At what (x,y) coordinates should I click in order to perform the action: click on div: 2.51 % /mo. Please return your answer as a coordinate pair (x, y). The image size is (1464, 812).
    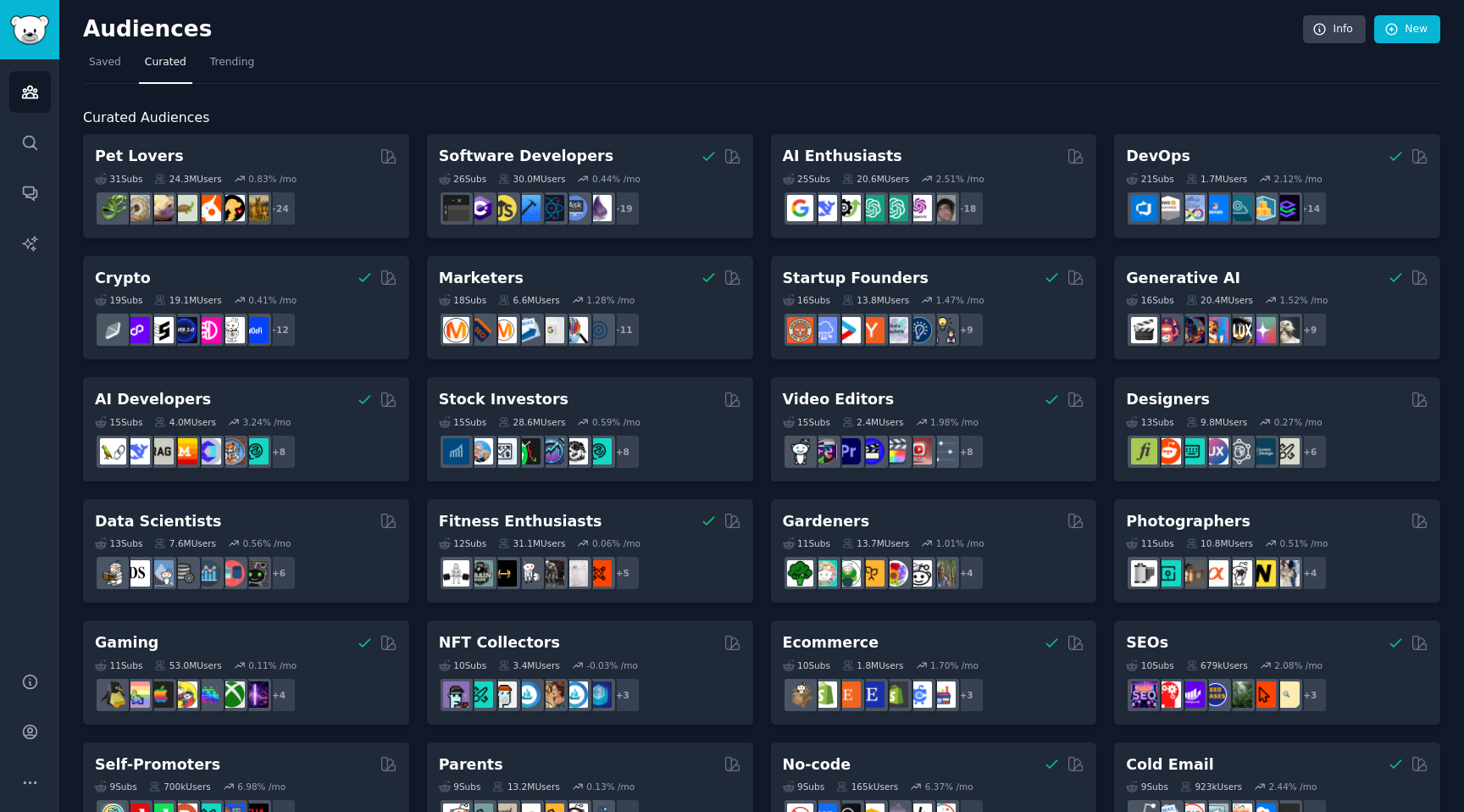
    Looking at the image, I should click on (960, 179).